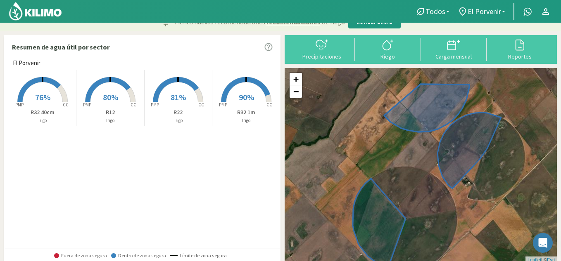 Image resolution: width=561 pixels, height=261 pixels. What do you see at coordinates (435, 11) in the screenshot?
I see `span: Todos` at bounding box center [435, 11].